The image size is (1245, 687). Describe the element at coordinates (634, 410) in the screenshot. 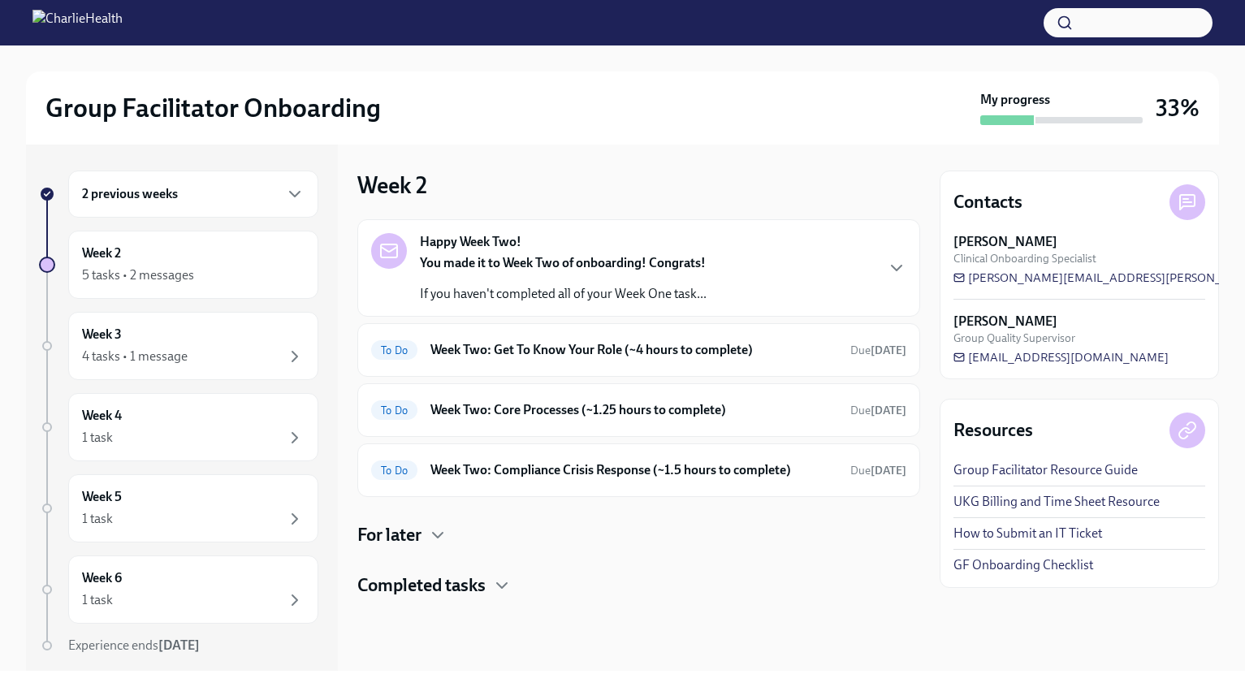

I see `h6: Week Two: Core Processes (~1.25 hours to complete)` at that location.